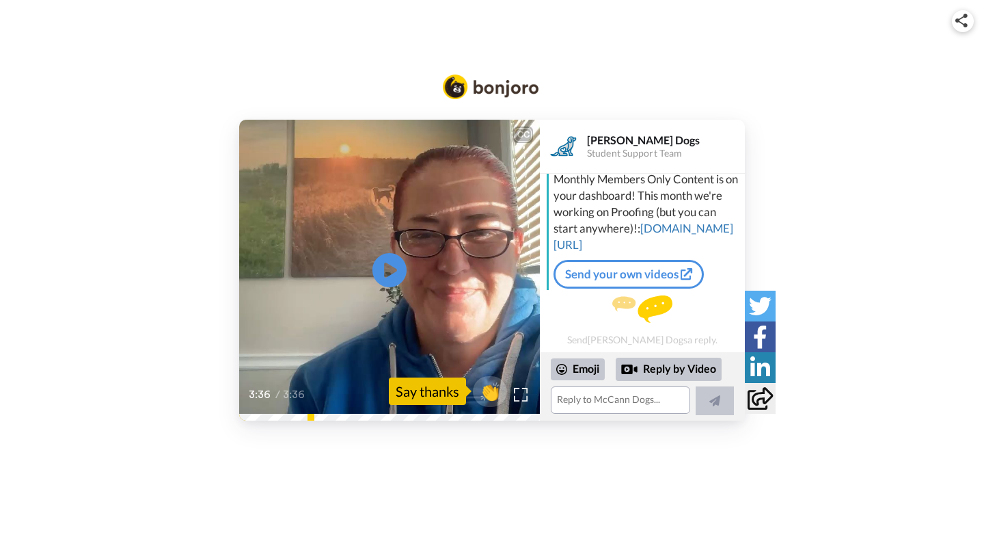 The height and width of the screenshot is (539, 984). What do you see at coordinates (666, 153) in the screenshot?
I see `div: Student Support Team` at bounding box center [666, 153].